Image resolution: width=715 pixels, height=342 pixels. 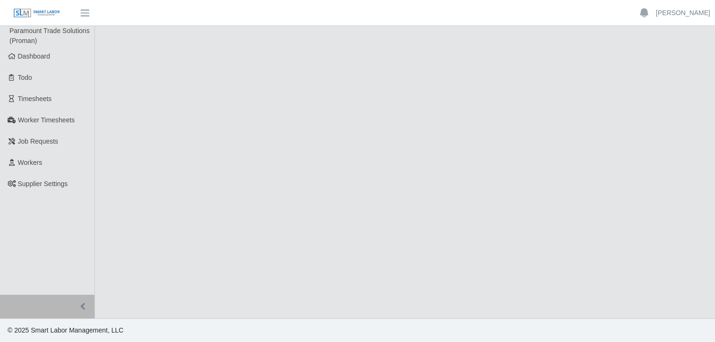 What do you see at coordinates (25, 77) in the screenshot?
I see `span: Todo` at bounding box center [25, 77].